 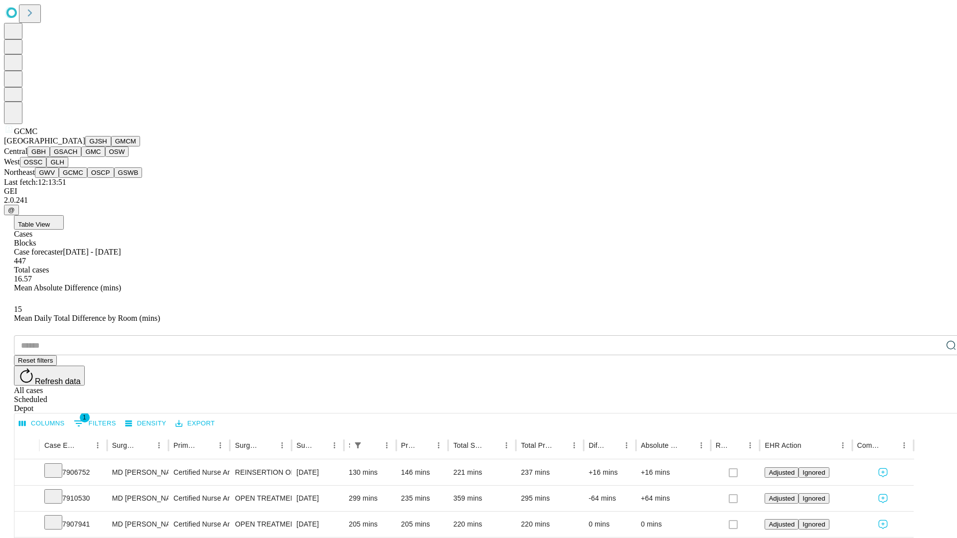 What do you see at coordinates (673, 524) in the screenshot?
I see `div: 0 mins` at bounding box center [673, 524].